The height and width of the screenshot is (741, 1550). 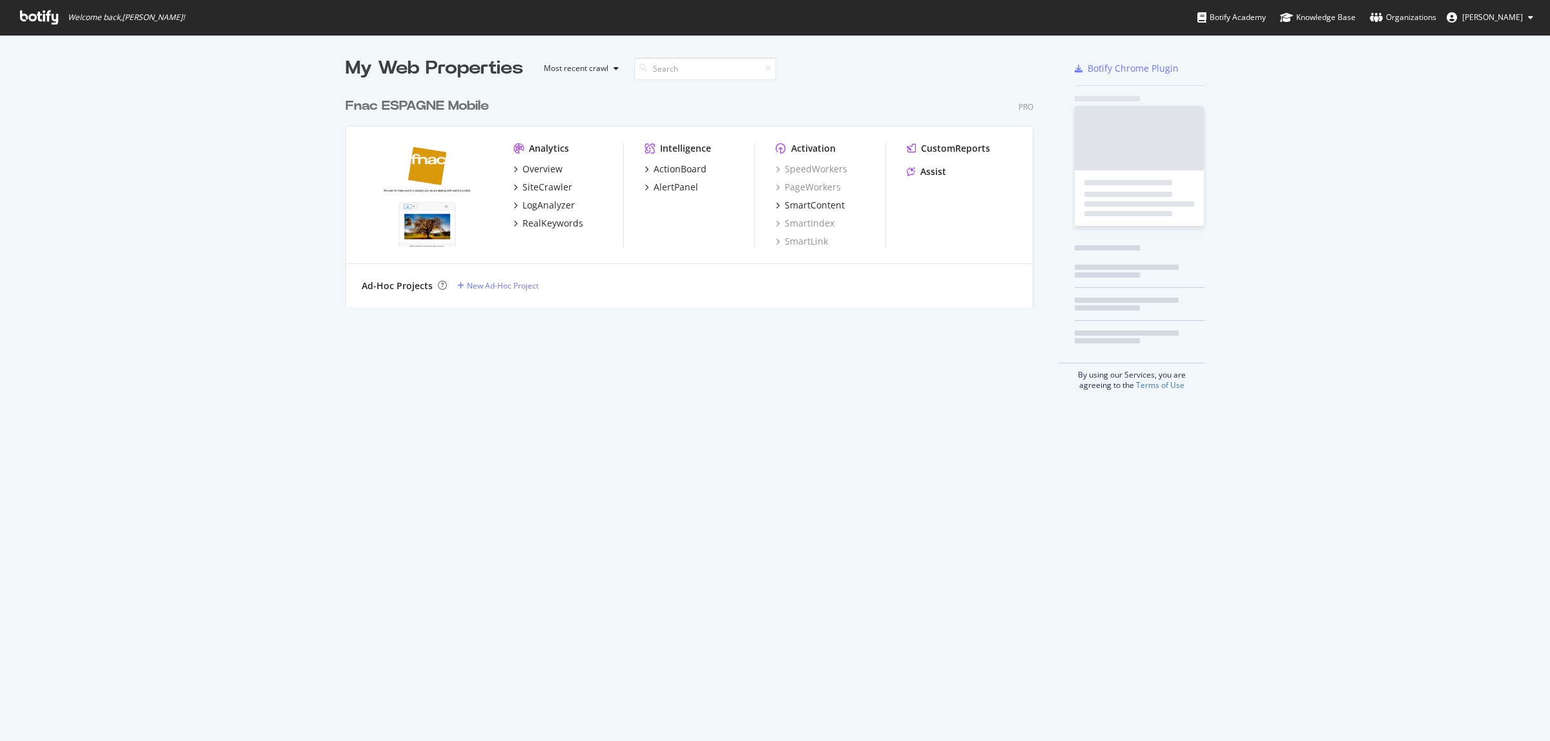 I want to click on input: Search, so click(x=705, y=68).